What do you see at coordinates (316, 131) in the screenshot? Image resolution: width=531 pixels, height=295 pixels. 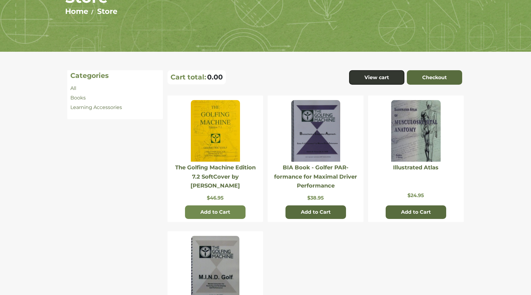 I see `img: BIA Book - Golfer PAR-formance for Maximal Driver Performance` at bounding box center [316, 131].